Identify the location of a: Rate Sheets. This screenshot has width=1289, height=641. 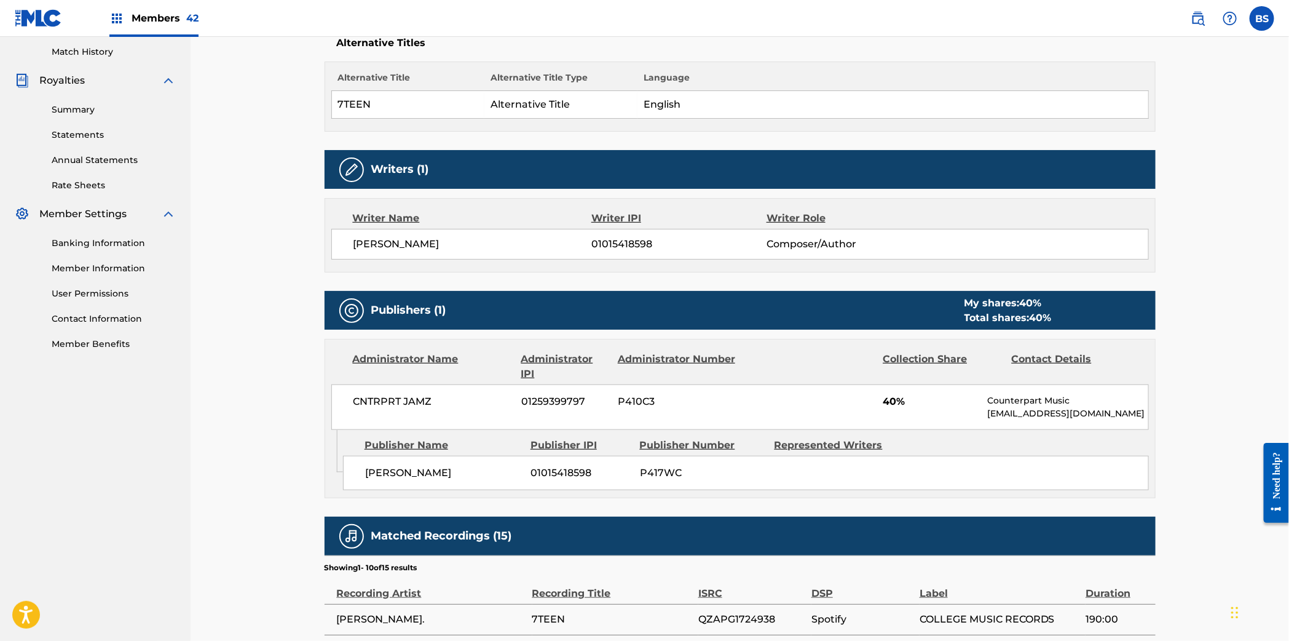
(114, 185).